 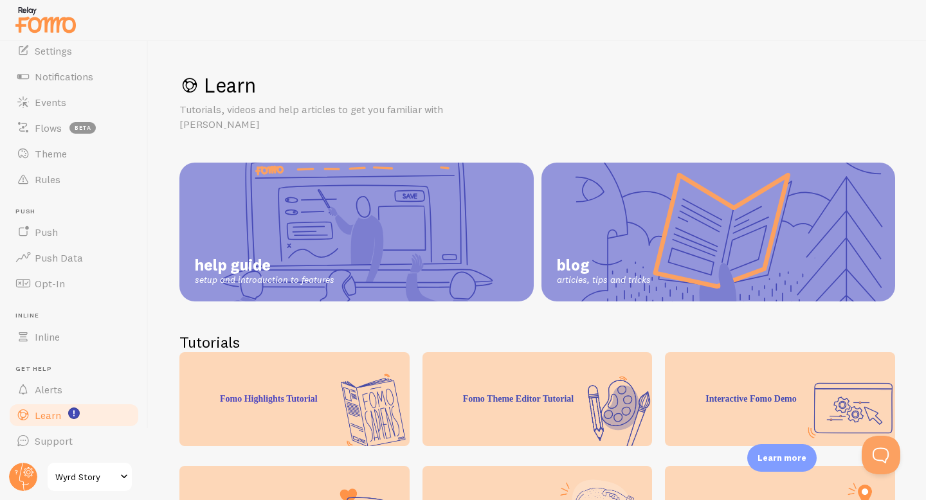 What do you see at coordinates (89, 477) in the screenshot?
I see `a: Wyrd Story` at bounding box center [89, 477].